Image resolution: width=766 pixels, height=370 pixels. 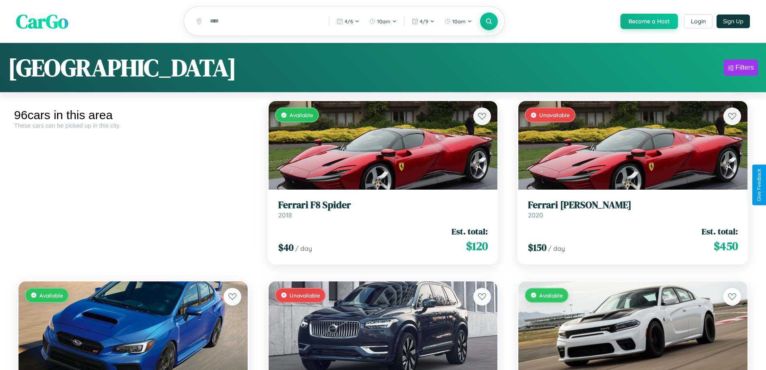 What do you see at coordinates (649, 21) in the screenshot?
I see `button: Become a Host` at bounding box center [649, 21].